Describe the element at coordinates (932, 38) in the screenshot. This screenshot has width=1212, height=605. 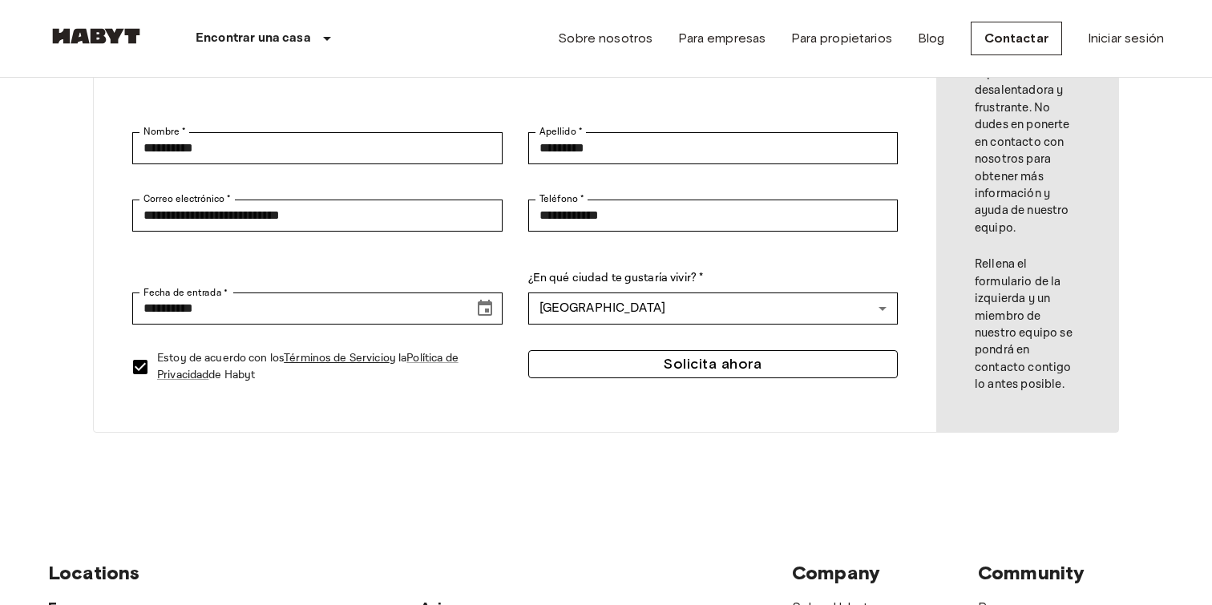
I see `a: Blog` at that location.